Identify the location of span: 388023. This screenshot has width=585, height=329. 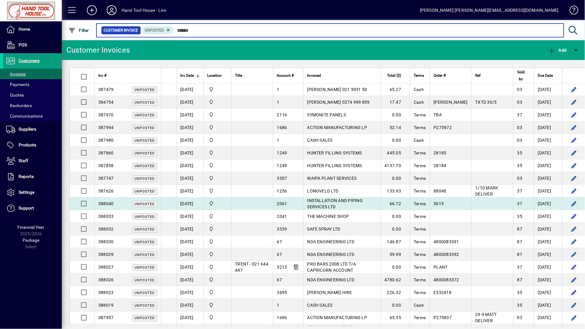
(106, 292).